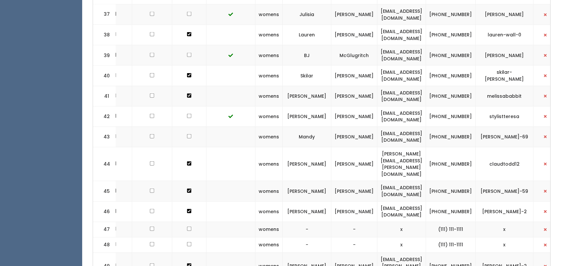 This screenshot has width=561, height=266. What do you see at coordinates (104, 212) in the screenshot?
I see `td: 46` at bounding box center [104, 212].